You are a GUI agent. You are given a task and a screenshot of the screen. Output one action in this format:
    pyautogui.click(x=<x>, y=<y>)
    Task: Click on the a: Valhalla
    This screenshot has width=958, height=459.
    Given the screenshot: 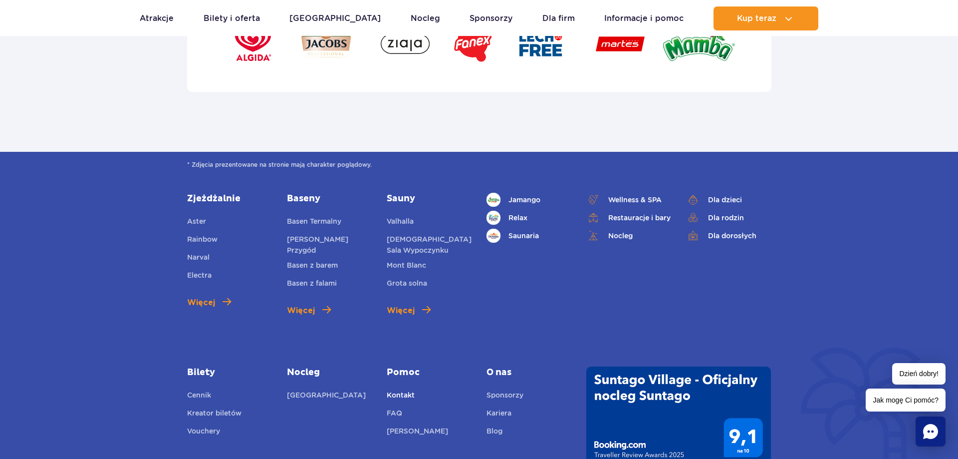 What is the action you would take?
    pyautogui.click(x=400, y=223)
    